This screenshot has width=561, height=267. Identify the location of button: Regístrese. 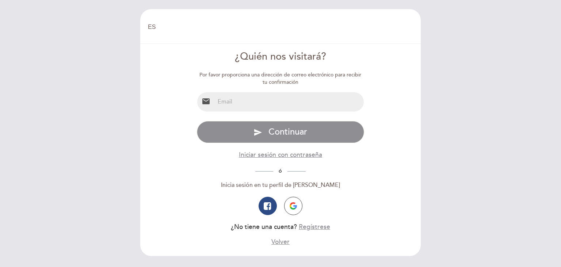
(314, 226).